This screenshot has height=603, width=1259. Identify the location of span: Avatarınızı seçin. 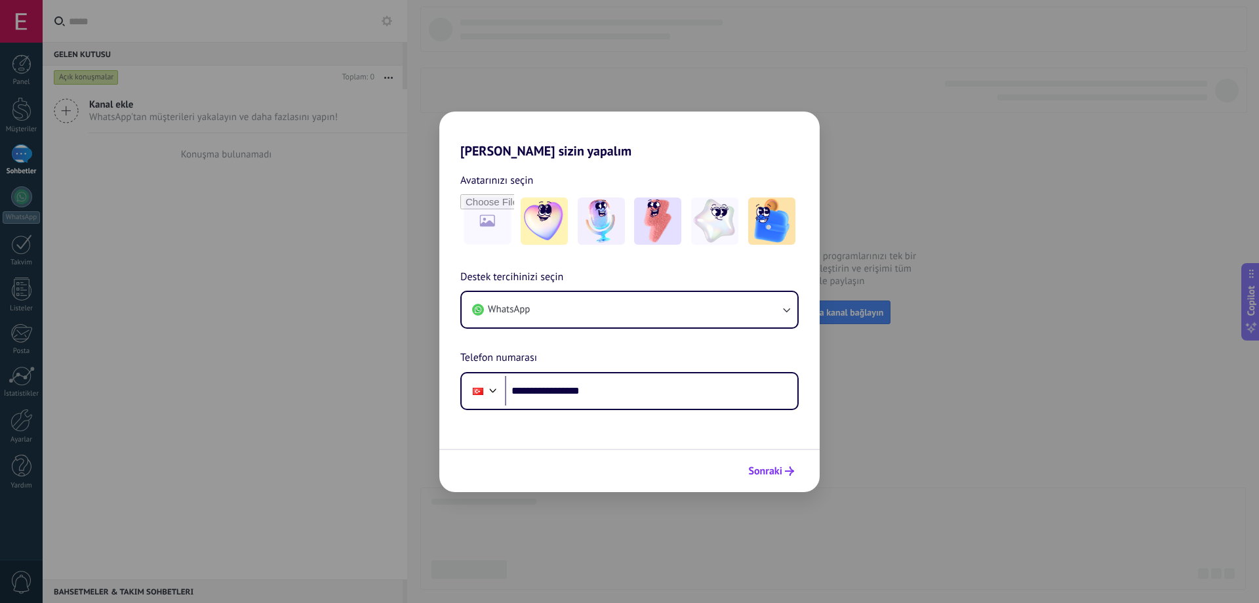
(496, 180).